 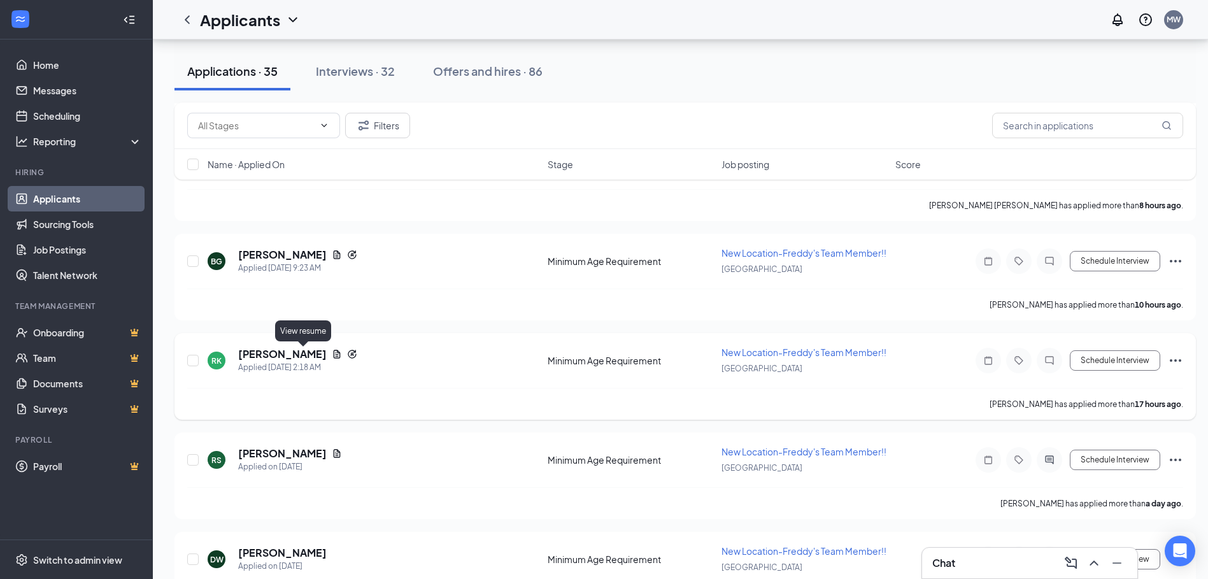 What do you see at coordinates (1071, 563) in the screenshot?
I see `svg: ComposeMessage` at bounding box center [1071, 563].